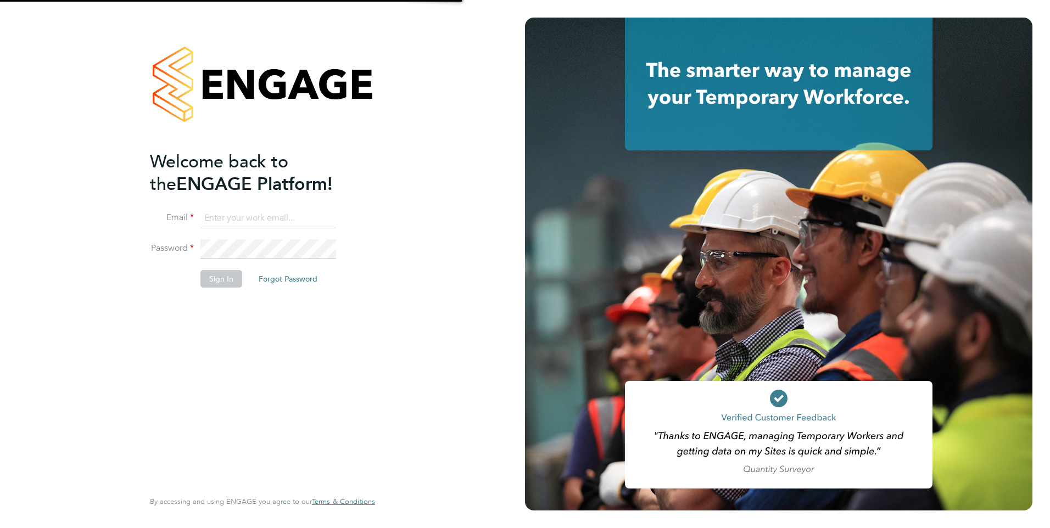 The height and width of the screenshot is (528, 1050). Describe the element at coordinates (343, 502) in the screenshot. I see `a: Terms & Conditions` at that location.